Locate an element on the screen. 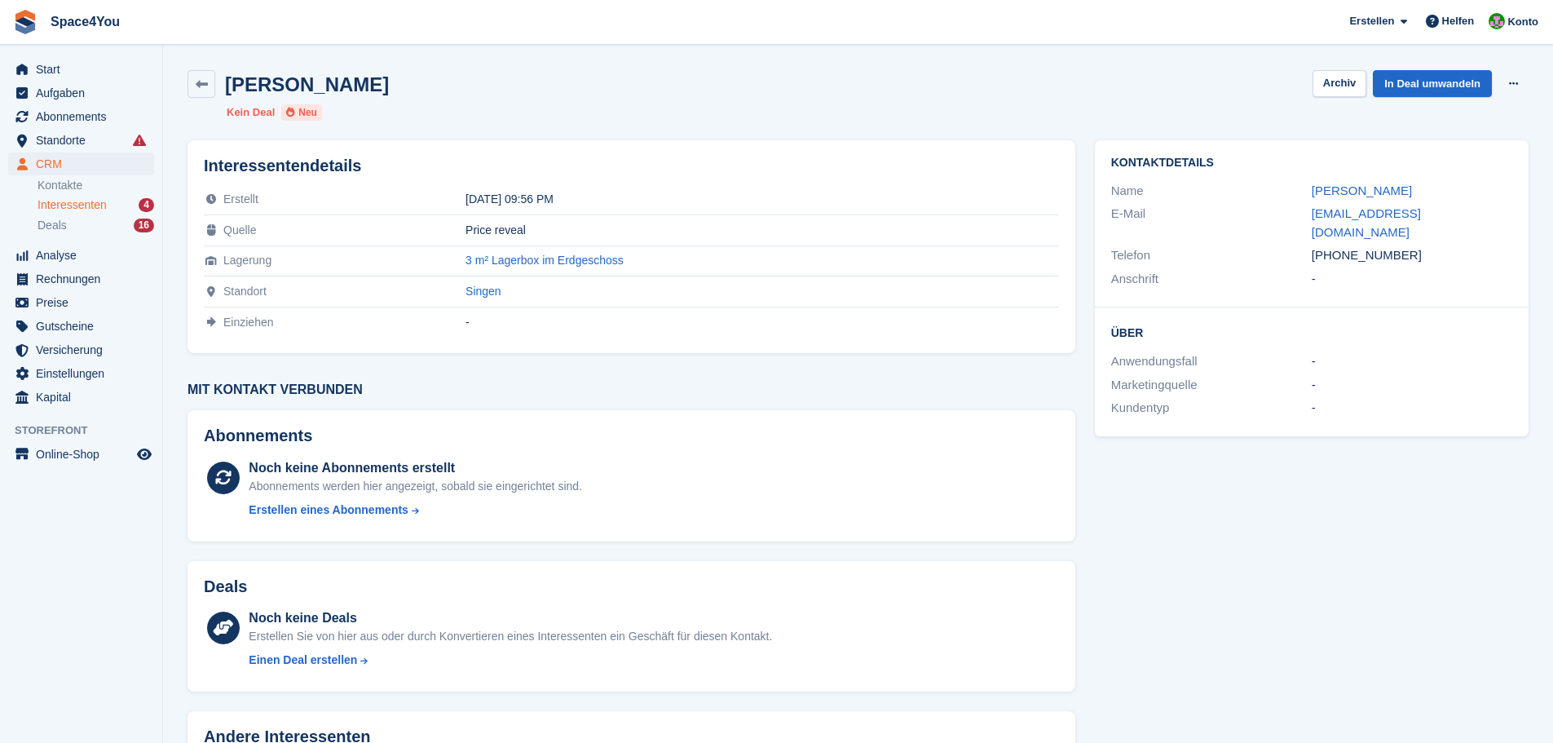 The image size is (1553, 743). a: Space4You is located at coordinates (85, 21).